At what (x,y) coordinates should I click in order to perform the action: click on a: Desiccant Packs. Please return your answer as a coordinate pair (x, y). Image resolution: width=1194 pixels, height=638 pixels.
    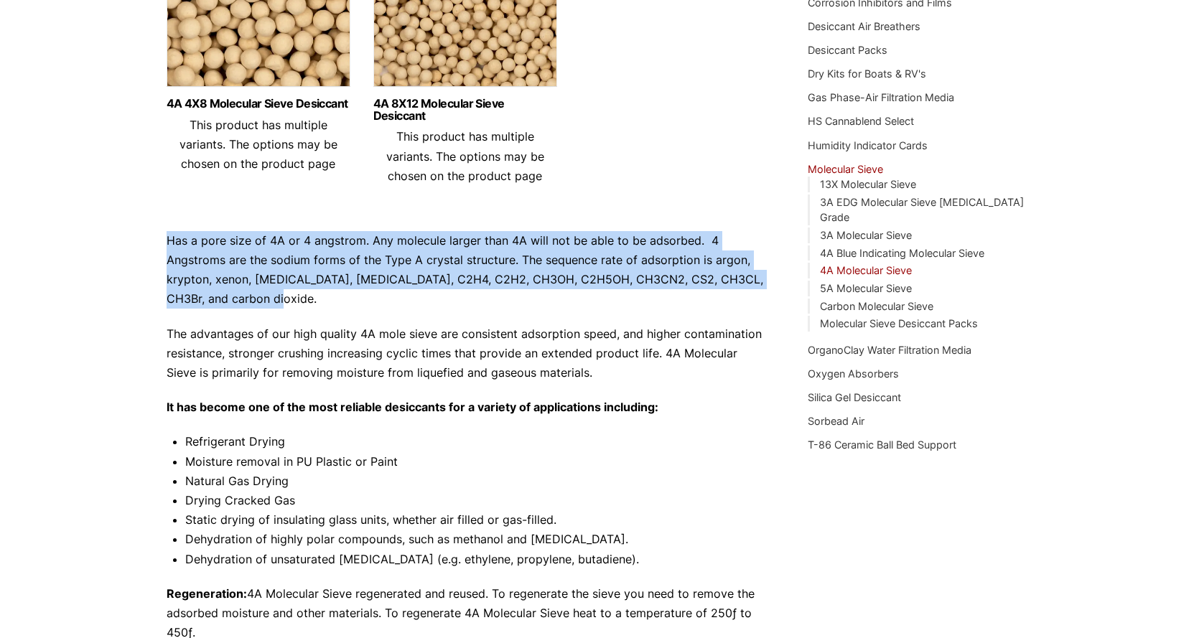
    Looking at the image, I should click on (847, 50).